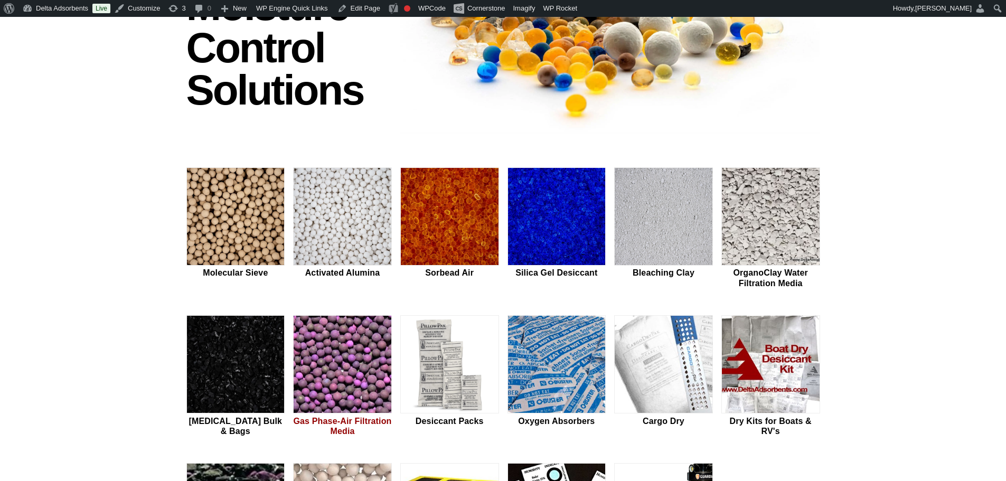 The height and width of the screenshot is (481, 1006). What do you see at coordinates (557, 377) in the screenshot?
I see `a: Oxygen Absorbers` at bounding box center [557, 377].